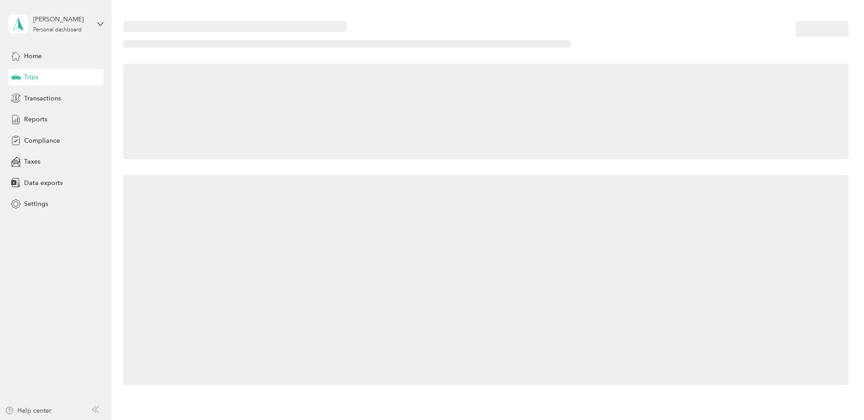 The height and width of the screenshot is (420, 864). I want to click on div: Help center, so click(28, 410).